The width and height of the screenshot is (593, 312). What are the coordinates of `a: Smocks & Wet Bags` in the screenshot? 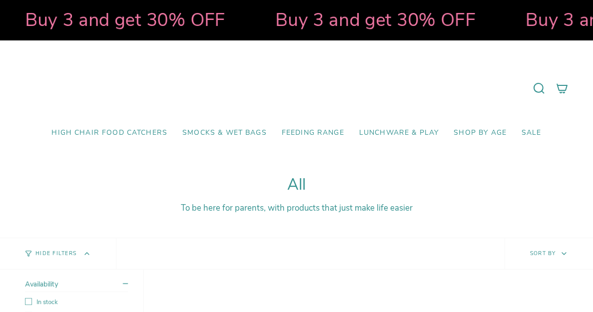 It's located at (224, 133).